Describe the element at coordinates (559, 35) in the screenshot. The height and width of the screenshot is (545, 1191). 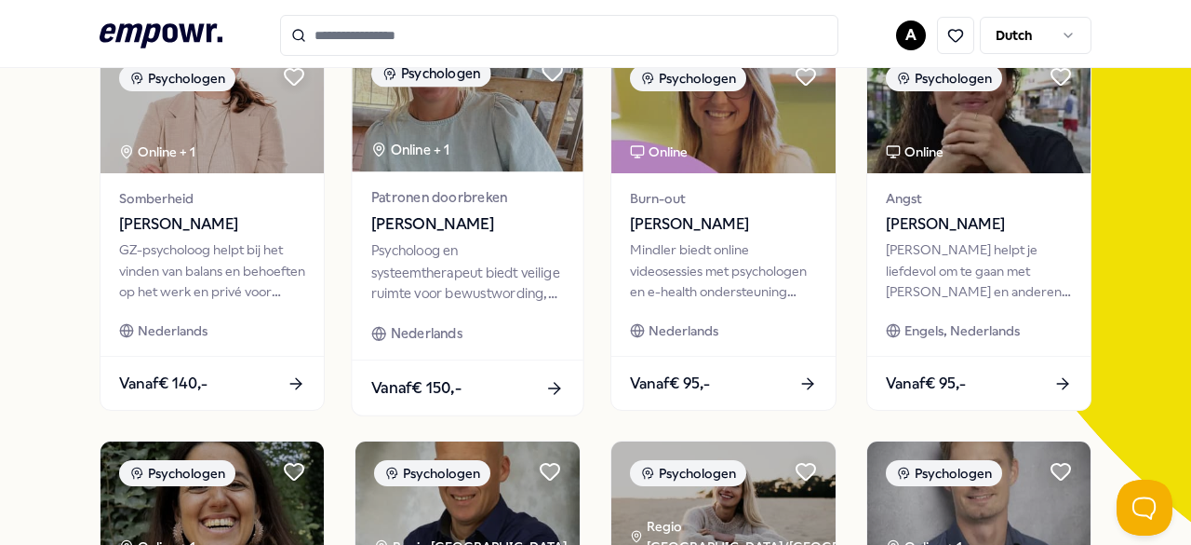
I see `input: Search for products, categories or subcategories` at that location.